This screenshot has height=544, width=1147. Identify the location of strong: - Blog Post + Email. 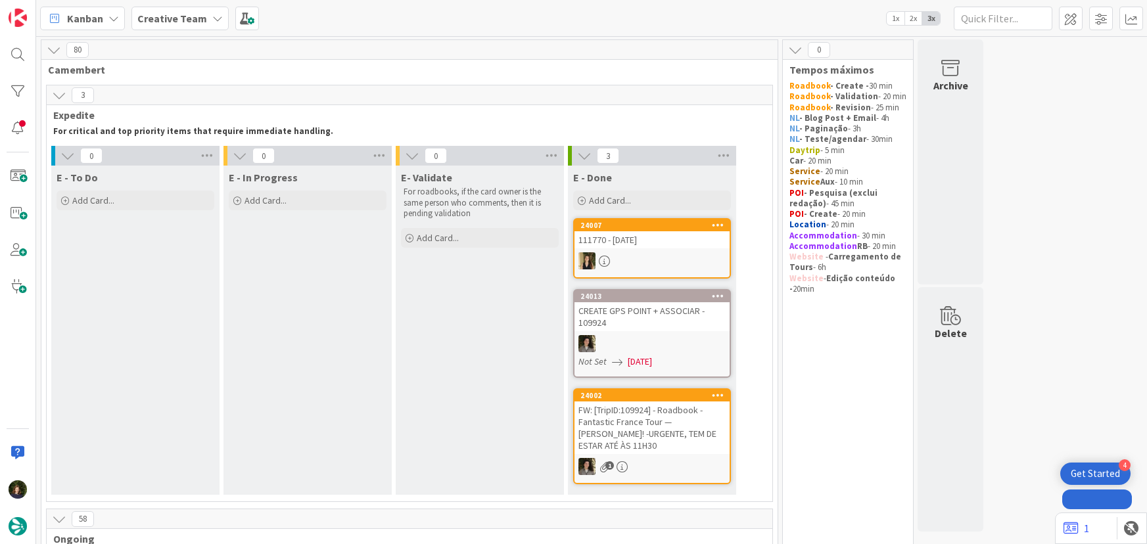
(838, 118).